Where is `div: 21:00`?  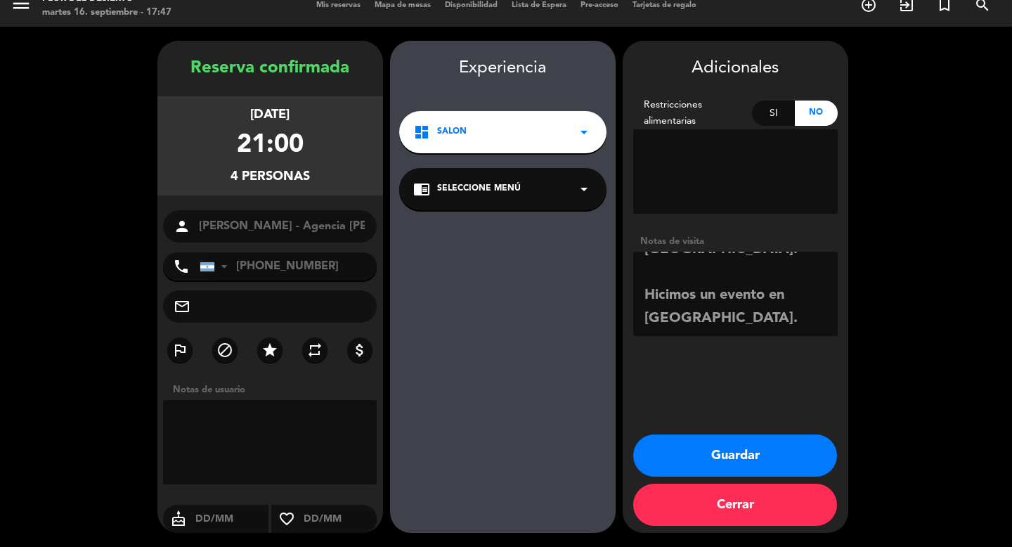
div: 21:00 is located at coordinates (270, 145).